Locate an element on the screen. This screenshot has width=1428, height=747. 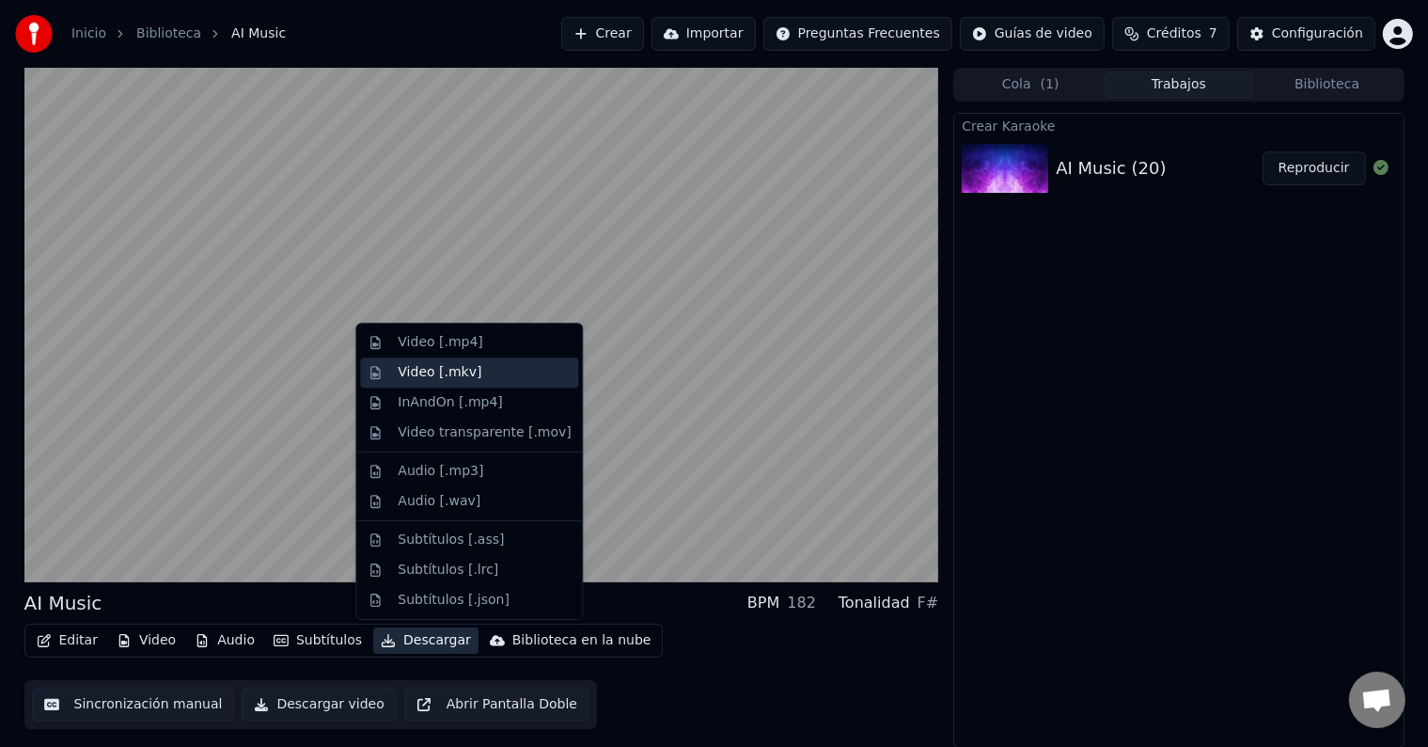
button: Crear is located at coordinates (603, 34).